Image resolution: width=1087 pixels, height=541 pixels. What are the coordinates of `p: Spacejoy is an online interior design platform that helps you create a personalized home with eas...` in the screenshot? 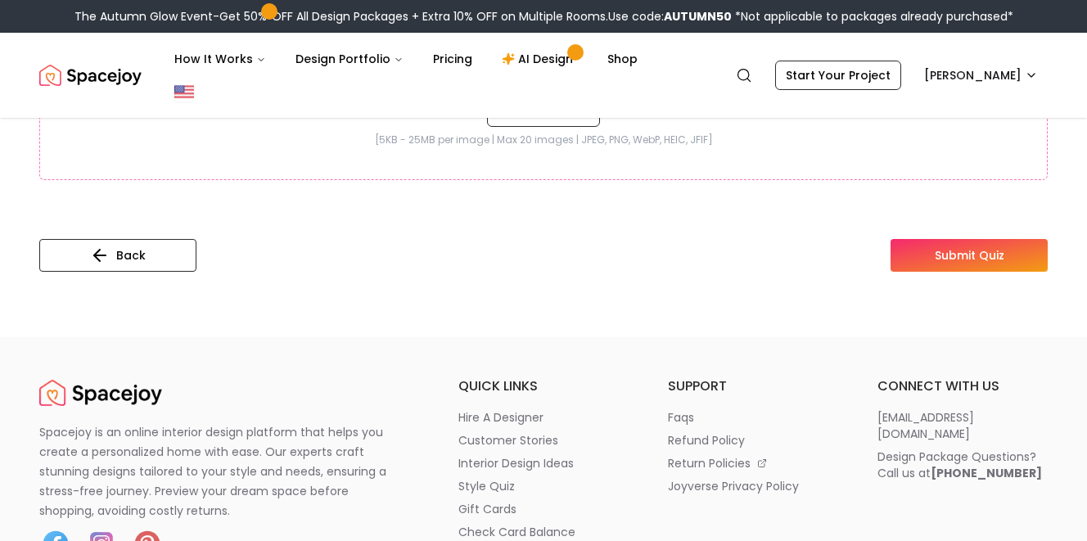 It's located at (223, 471).